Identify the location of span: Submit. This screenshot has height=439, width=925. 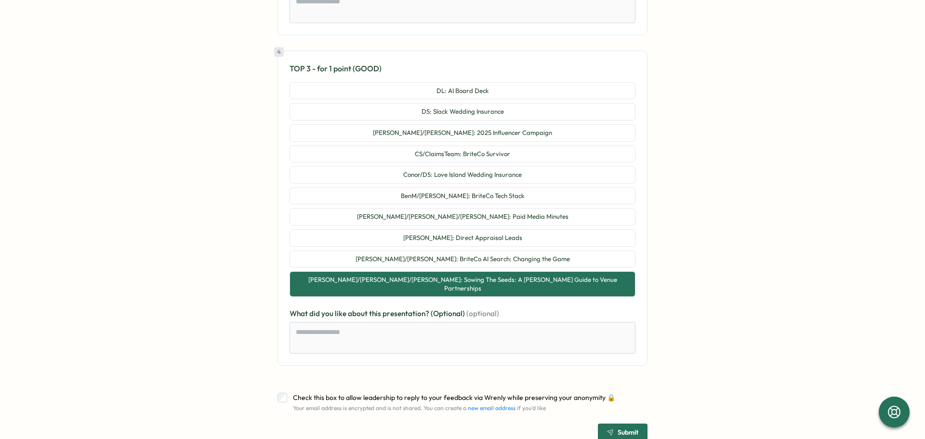
(628, 432).